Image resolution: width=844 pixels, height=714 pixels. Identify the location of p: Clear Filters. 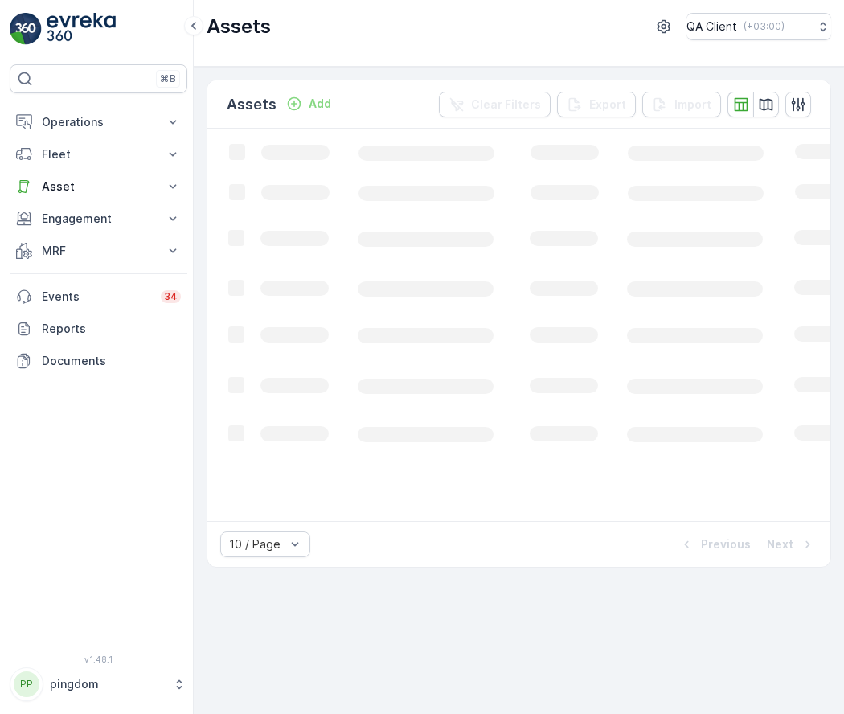
(506, 105).